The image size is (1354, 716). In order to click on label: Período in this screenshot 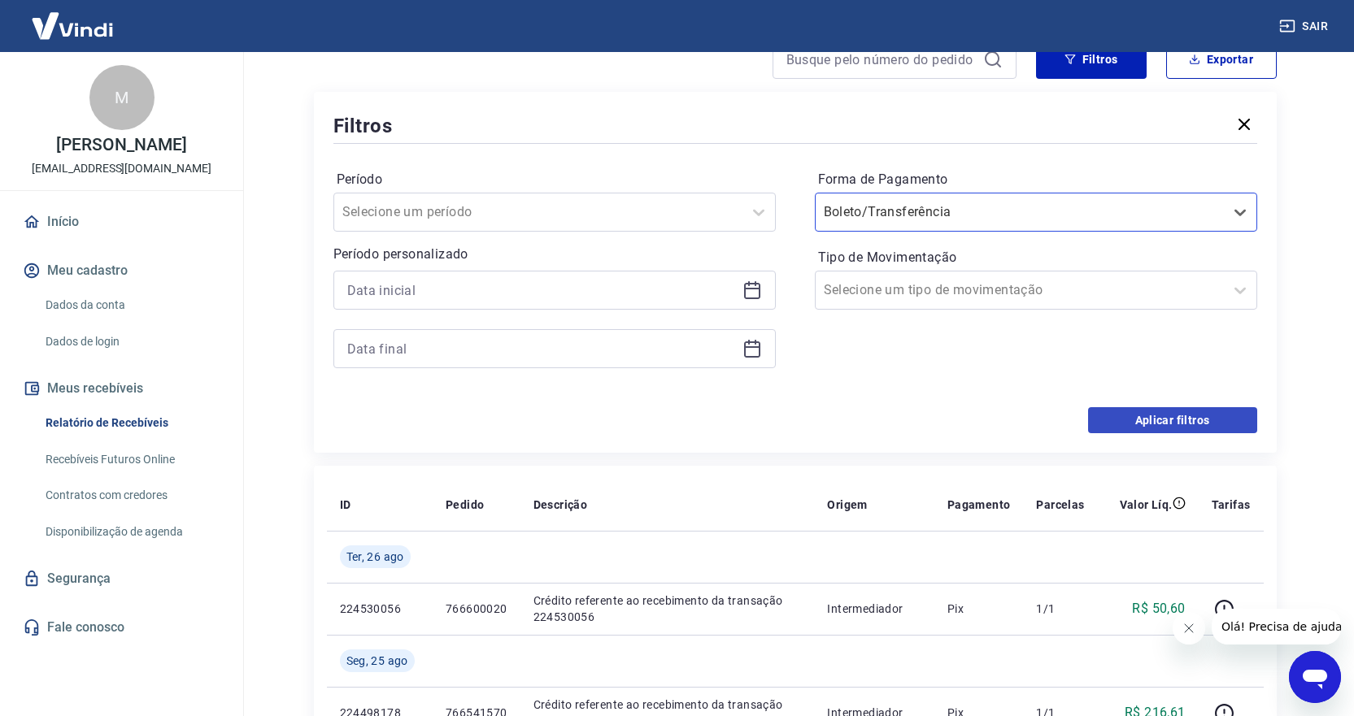, I will do `click(555, 180)`.